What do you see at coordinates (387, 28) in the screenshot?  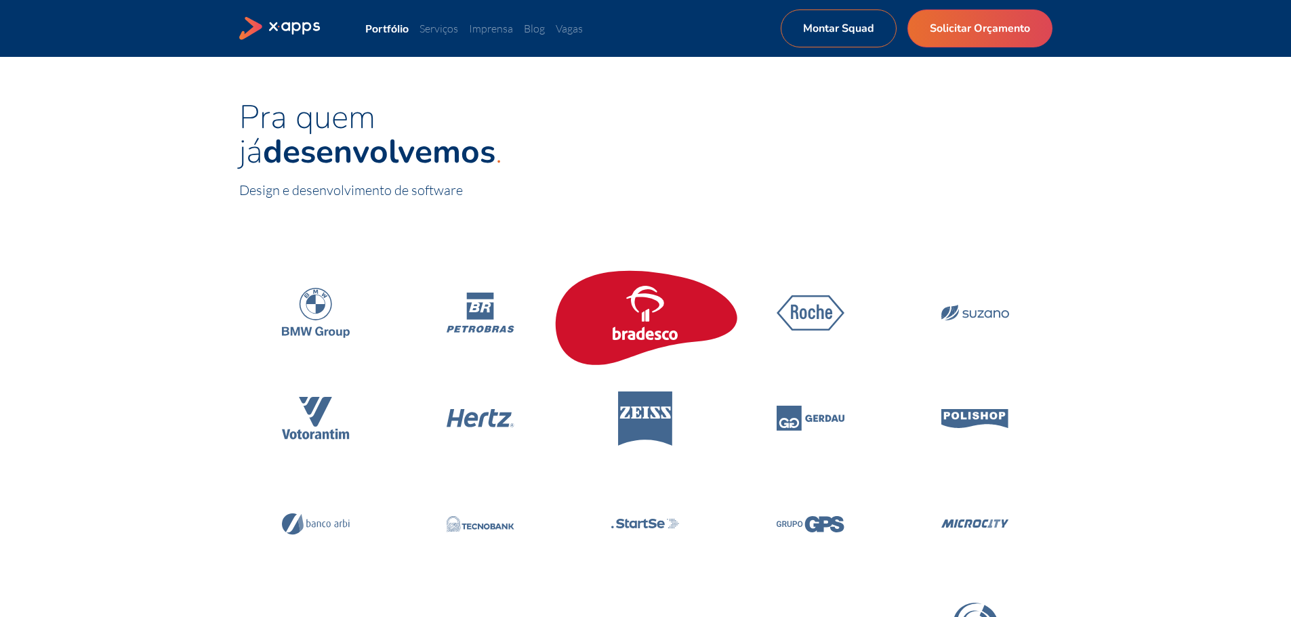 I see `a: Portfólio` at bounding box center [387, 28].